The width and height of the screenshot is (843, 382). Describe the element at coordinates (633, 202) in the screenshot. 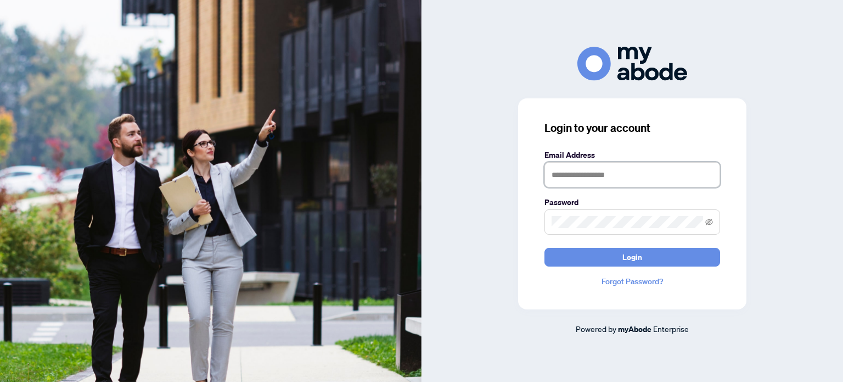

I see `label: Password` at that location.